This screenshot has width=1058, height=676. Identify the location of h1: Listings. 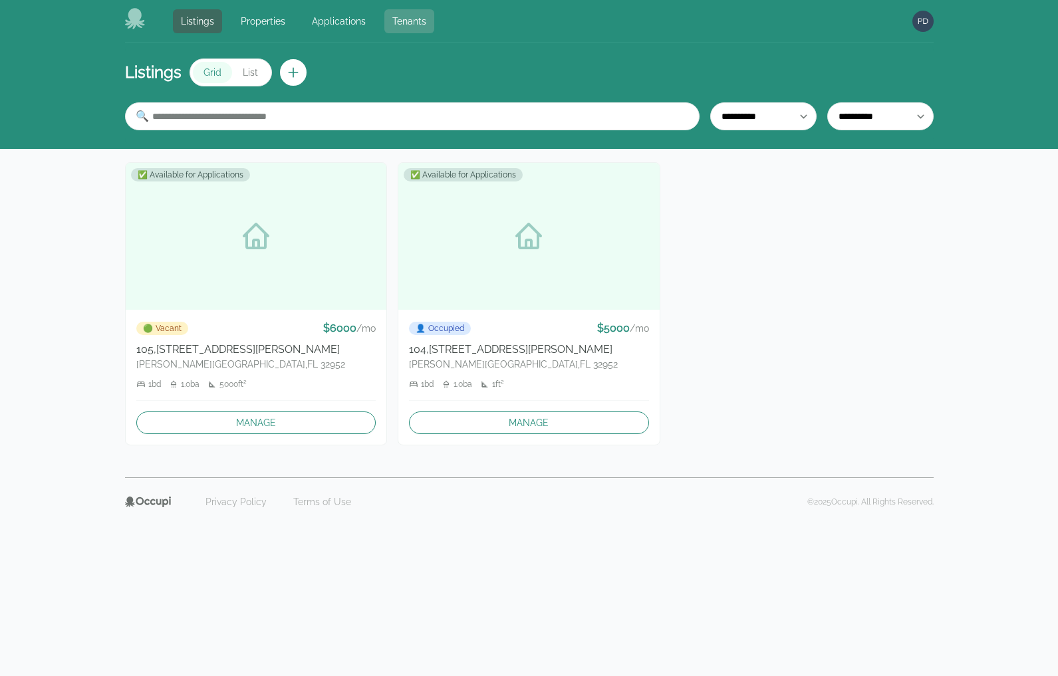
(153, 72).